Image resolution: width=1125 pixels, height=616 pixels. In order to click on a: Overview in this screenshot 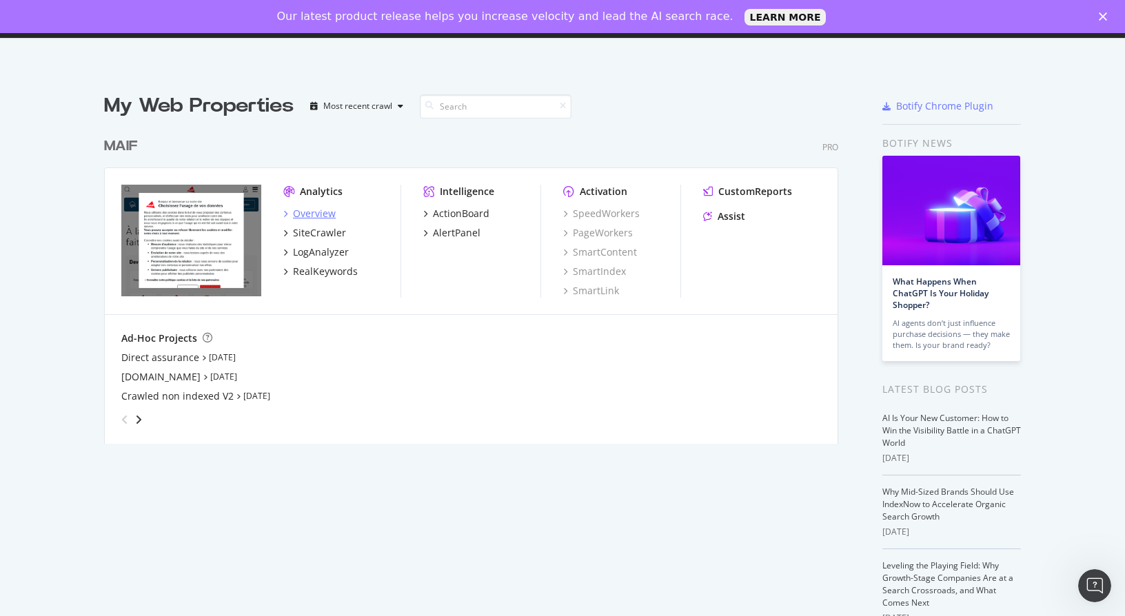, I will do `click(309, 214)`.